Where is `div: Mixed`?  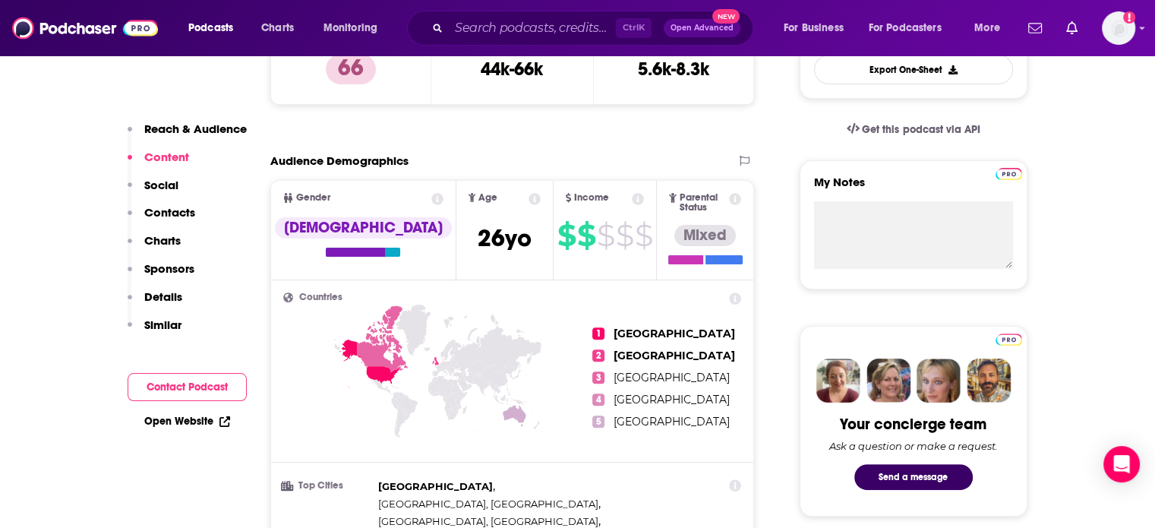
div: Mixed is located at coordinates (705, 235).